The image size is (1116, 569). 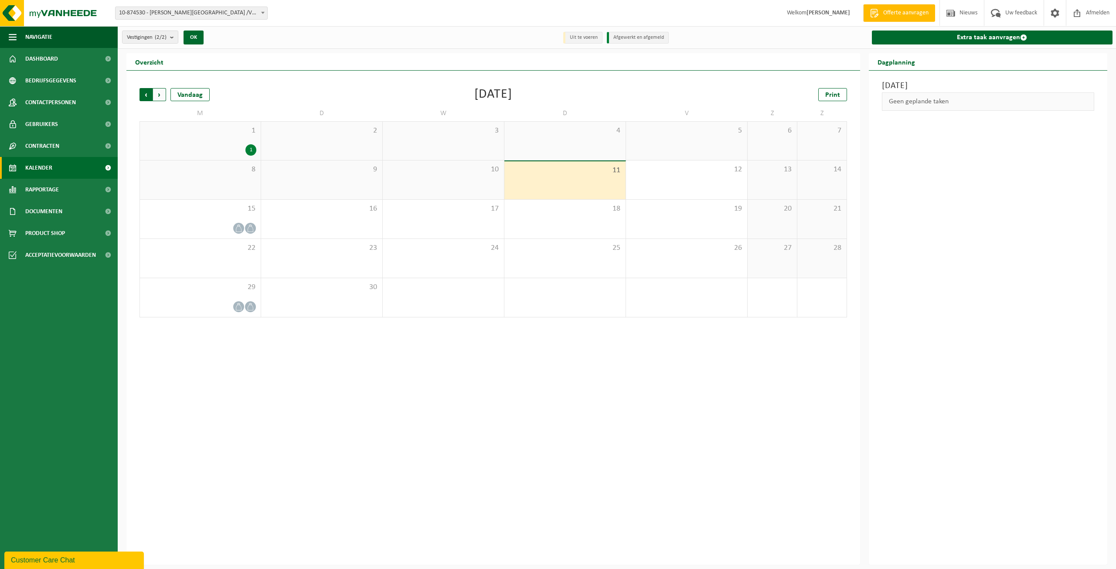 What do you see at coordinates (322, 287) in the screenshot?
I see `span: 30` at bounding box center [322, 287].